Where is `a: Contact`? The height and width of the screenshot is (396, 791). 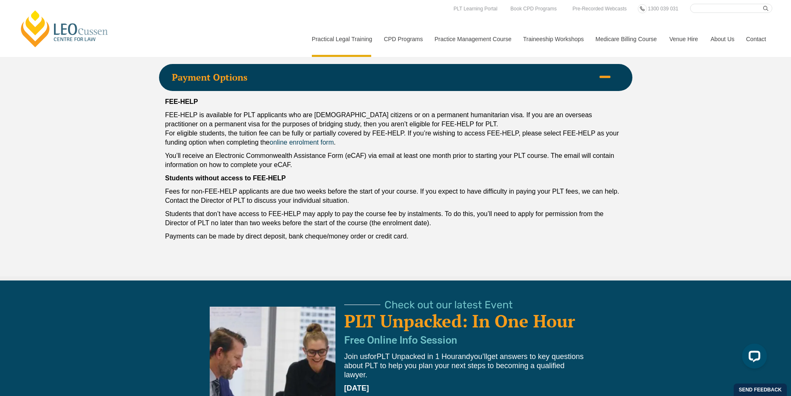 a: Contact is located at coordinates (756, 39).